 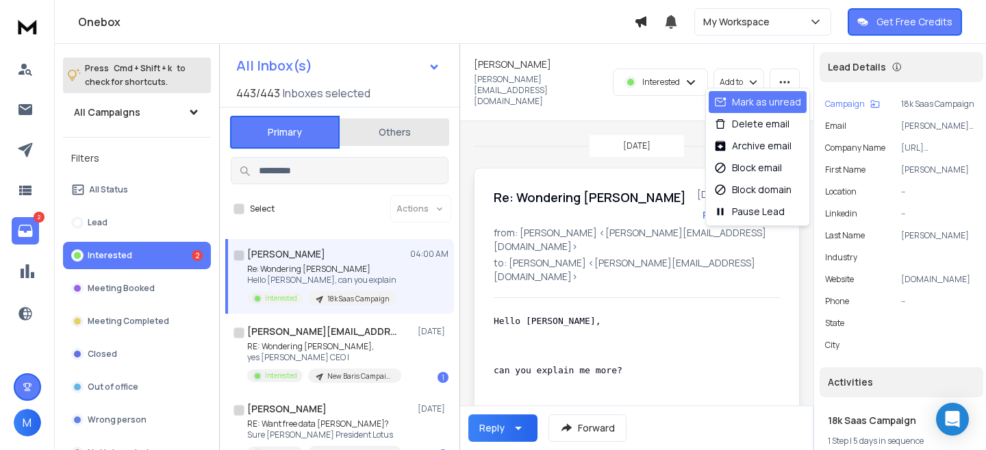 What do you see at coordinates (327, 93) in the screenshot?
I see `h3: Inboxes selected` at bounding box center [327, 93].